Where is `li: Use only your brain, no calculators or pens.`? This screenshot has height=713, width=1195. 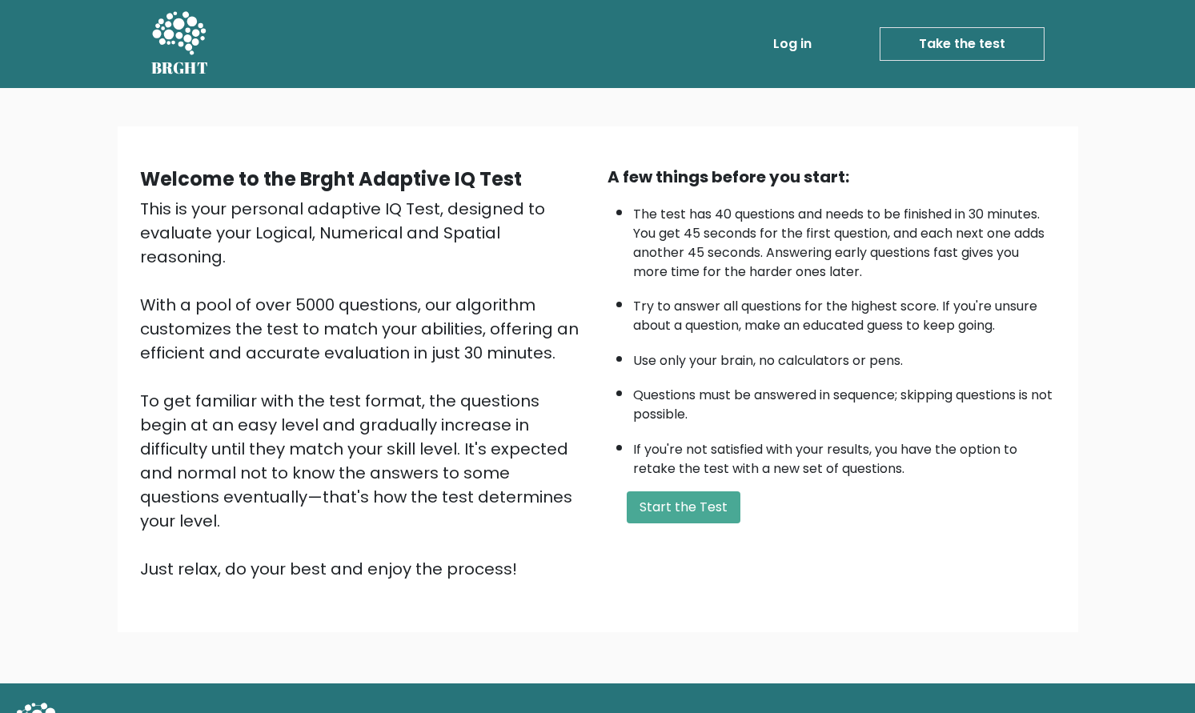
li: Use only your brain, no calculators or pens. is located at coordinates (845, 357).